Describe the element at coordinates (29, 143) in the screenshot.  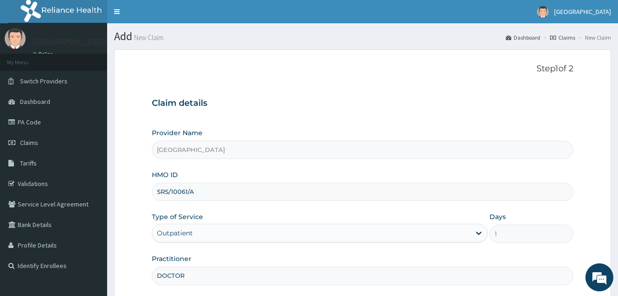
I see `span: Claims` at that location.